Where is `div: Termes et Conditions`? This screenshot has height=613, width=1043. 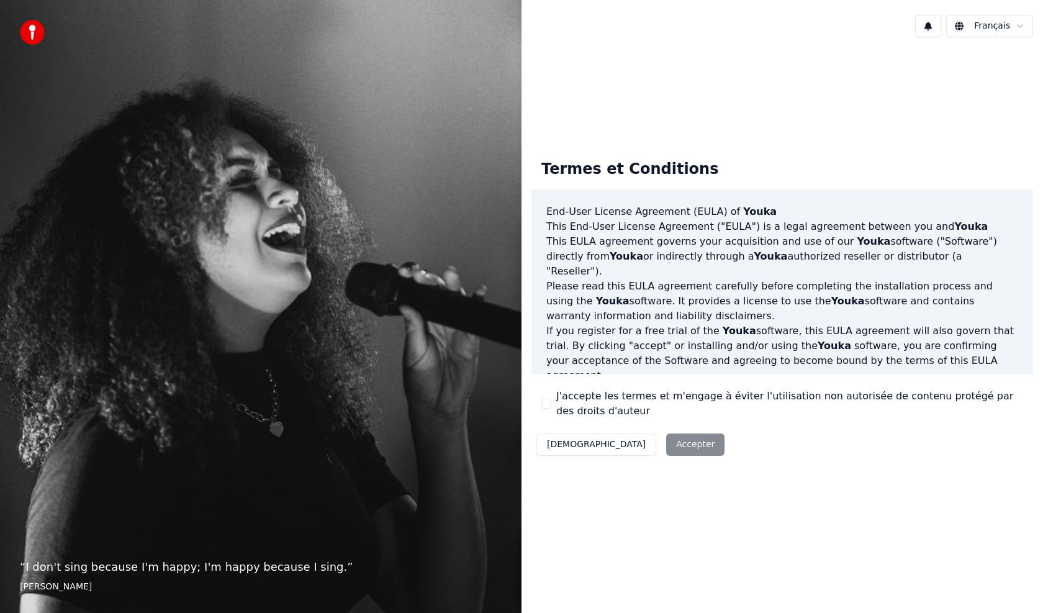 div: Termes et Conditions is located at coordinates (630, 170).